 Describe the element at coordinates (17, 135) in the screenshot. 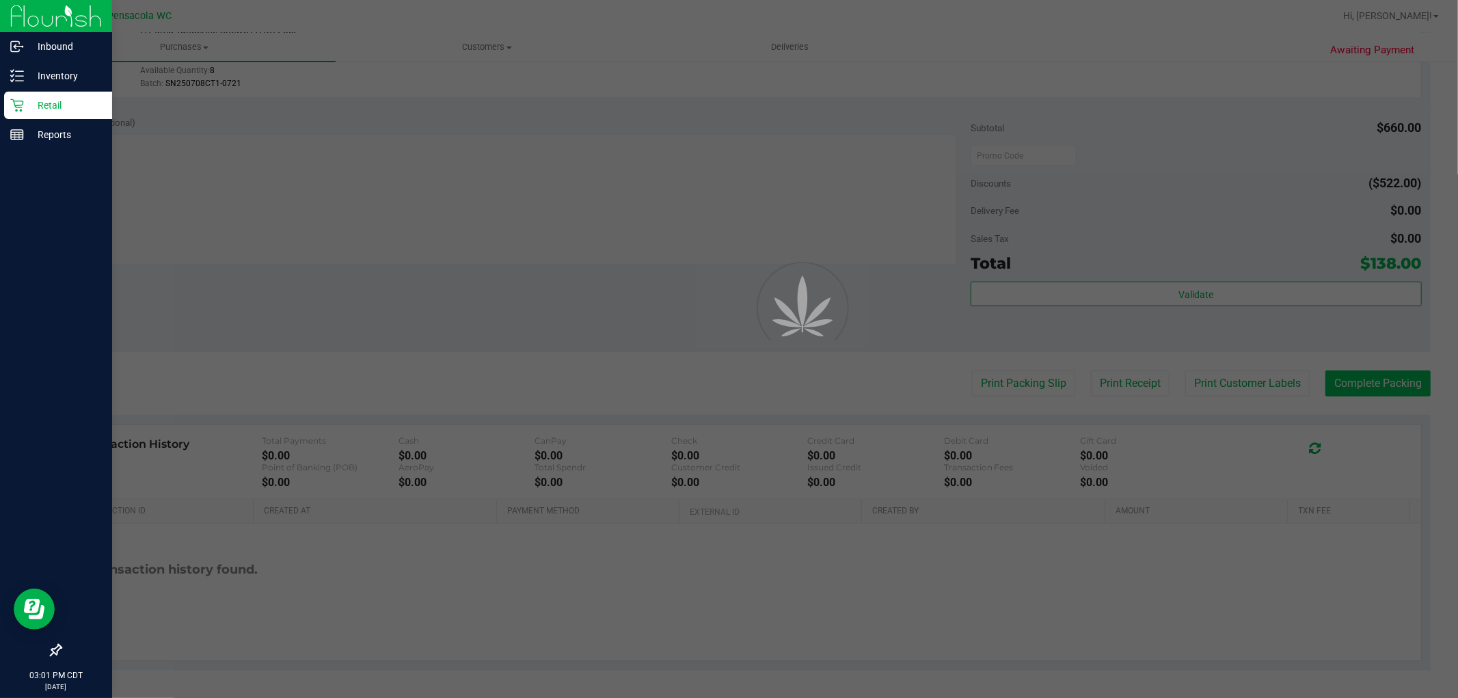

I see `inline-svg: Reports` at that location.